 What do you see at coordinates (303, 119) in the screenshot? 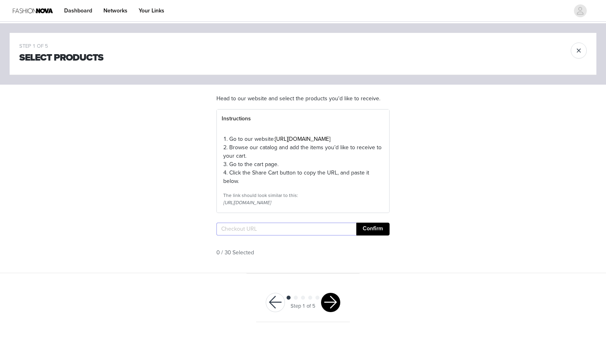
I see `div: Instructions` at bounding box center [303, 119].